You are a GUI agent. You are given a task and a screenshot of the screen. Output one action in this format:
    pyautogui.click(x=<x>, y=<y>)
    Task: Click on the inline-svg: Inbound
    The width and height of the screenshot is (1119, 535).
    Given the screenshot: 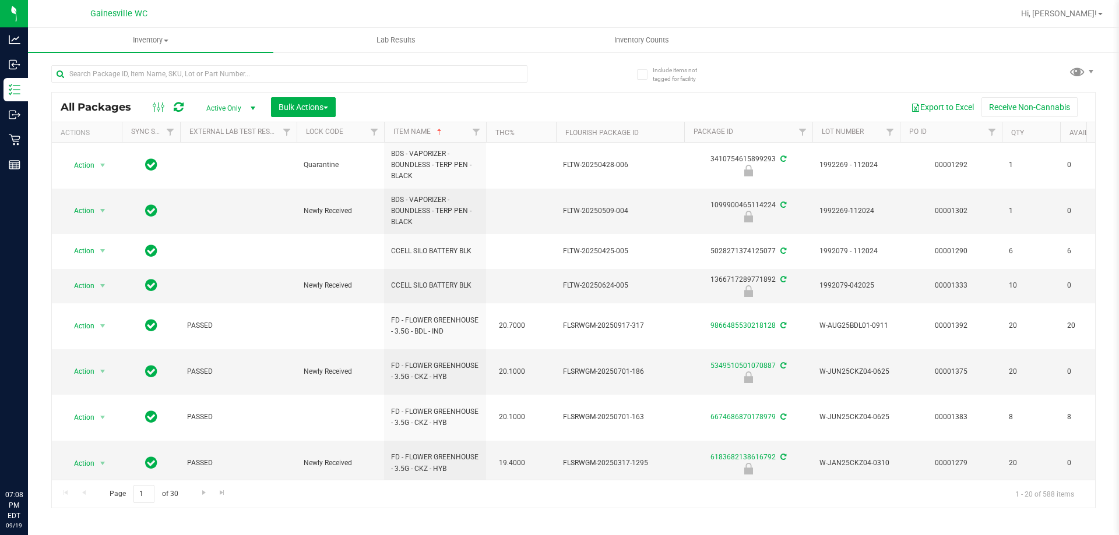 What is the action you would take?
    pyautogui.click(x=15, y=65)
    